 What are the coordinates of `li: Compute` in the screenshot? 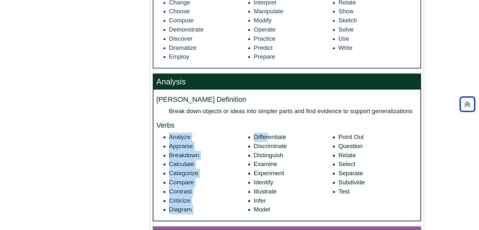 It's located at (208, 20).